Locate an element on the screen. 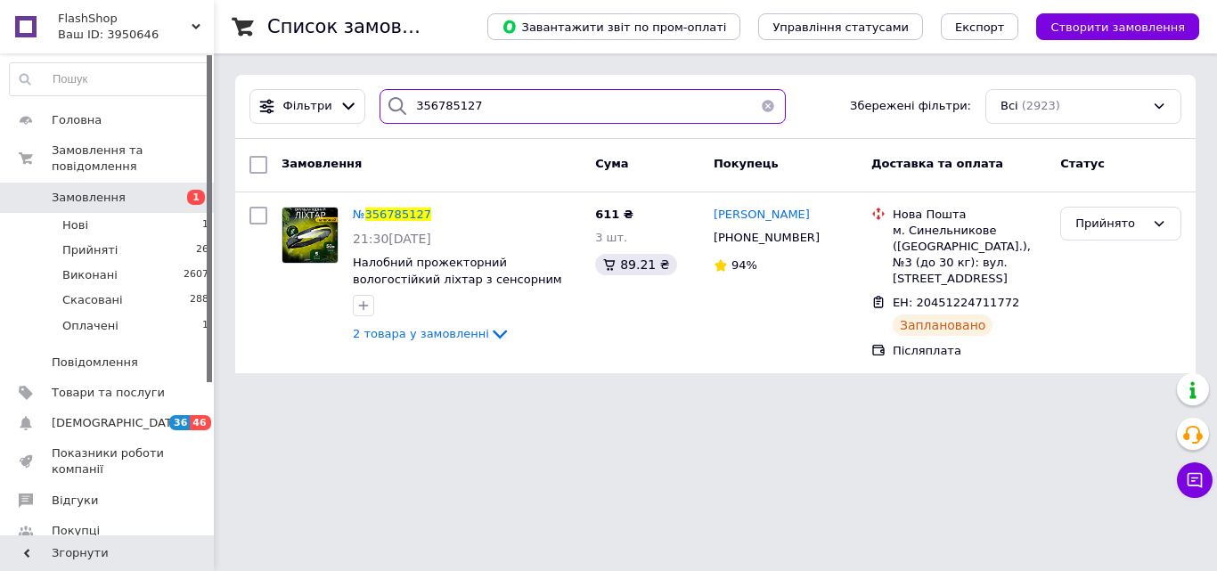 This screenshot has width=1217, height=571. span: Нові is located at coordinates (75, 225).